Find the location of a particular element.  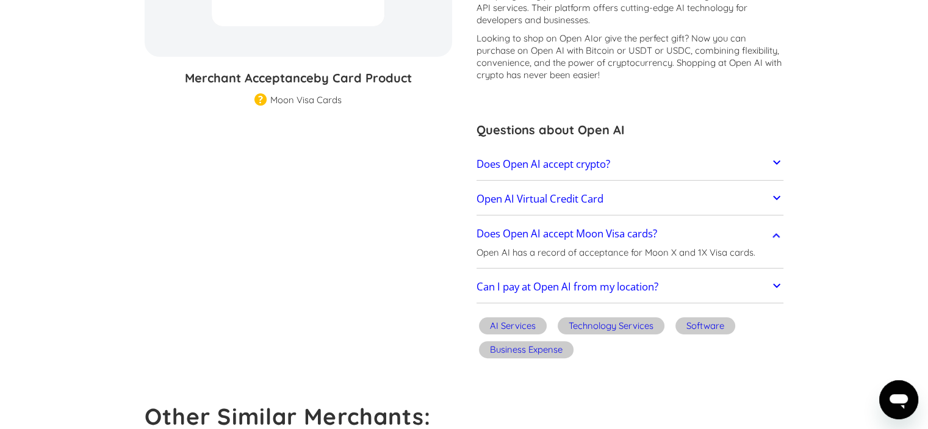

div: AI Services is located at coordinates (512, 326).